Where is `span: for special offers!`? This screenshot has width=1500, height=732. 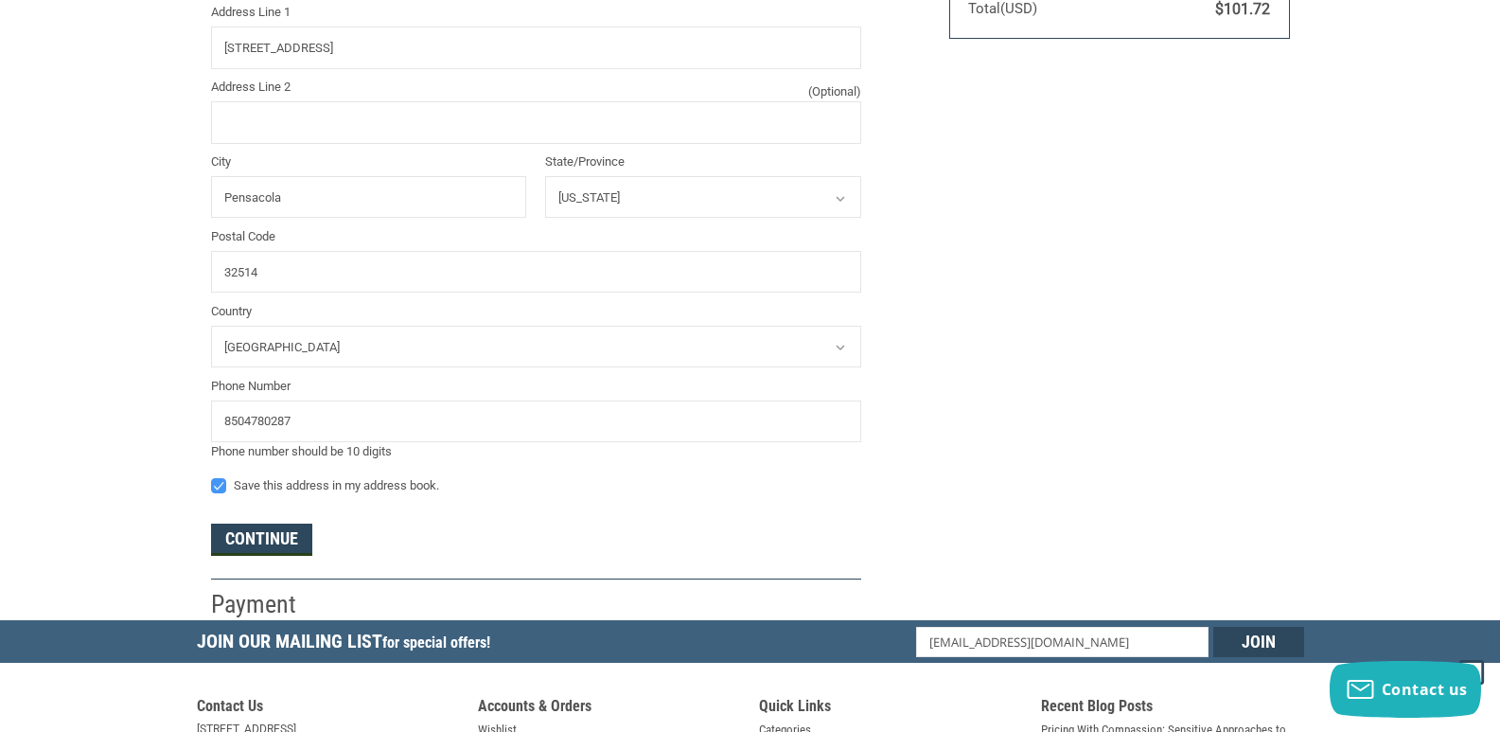 span: for special offers! is located at coordinates (436, 642).